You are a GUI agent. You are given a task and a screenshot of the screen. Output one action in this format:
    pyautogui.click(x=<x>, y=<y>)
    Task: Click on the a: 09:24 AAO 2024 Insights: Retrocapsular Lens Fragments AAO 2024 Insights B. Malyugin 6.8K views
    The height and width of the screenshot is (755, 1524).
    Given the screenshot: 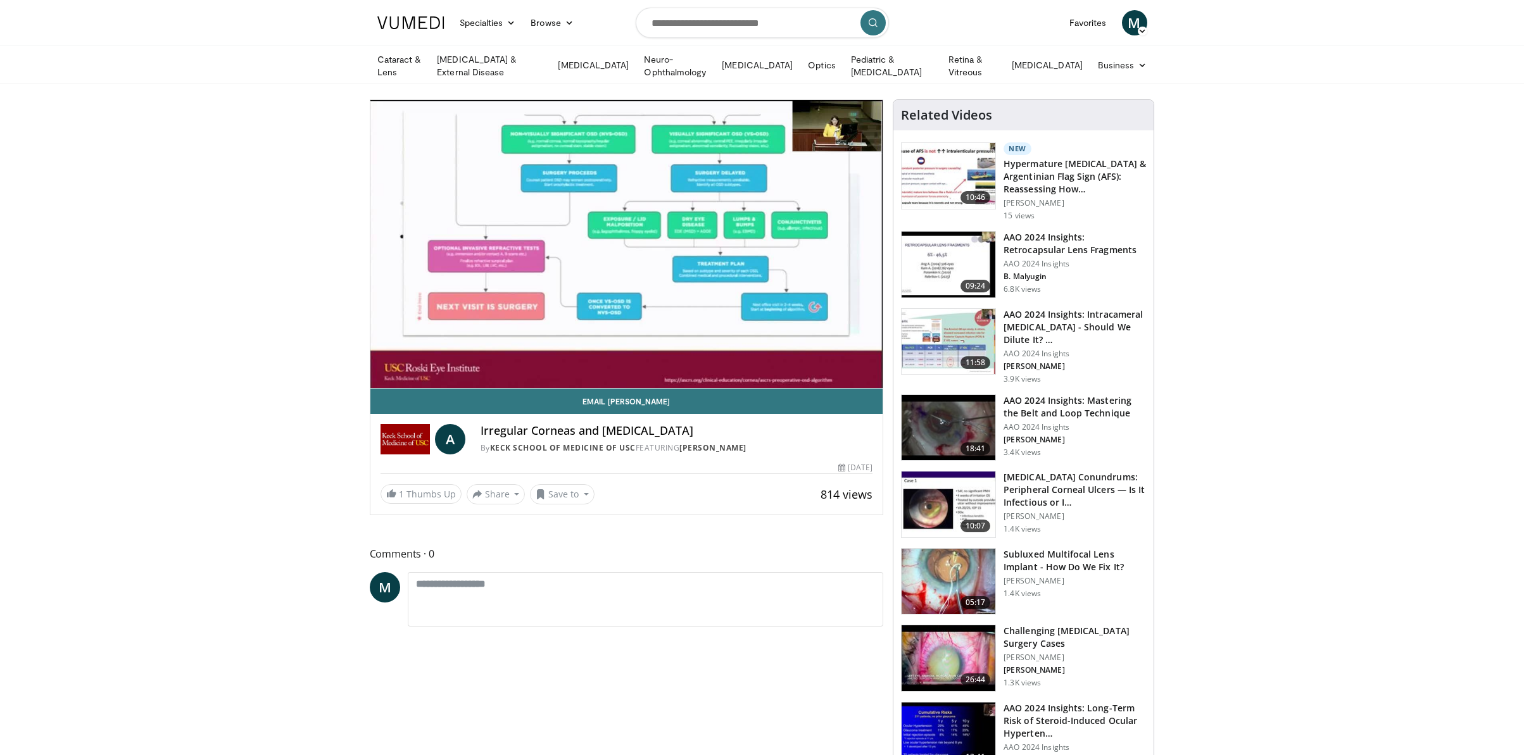 What is the action you would take?
    pyautogui.click(x=1023, y=265)
    